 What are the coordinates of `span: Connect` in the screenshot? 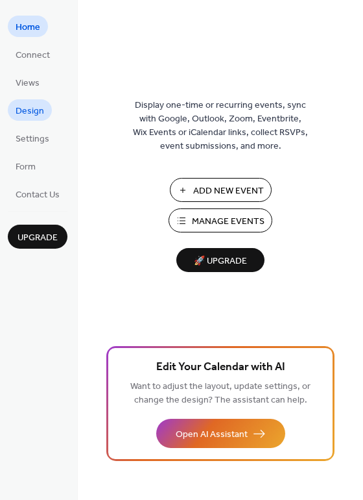 It's located at (32, 55).